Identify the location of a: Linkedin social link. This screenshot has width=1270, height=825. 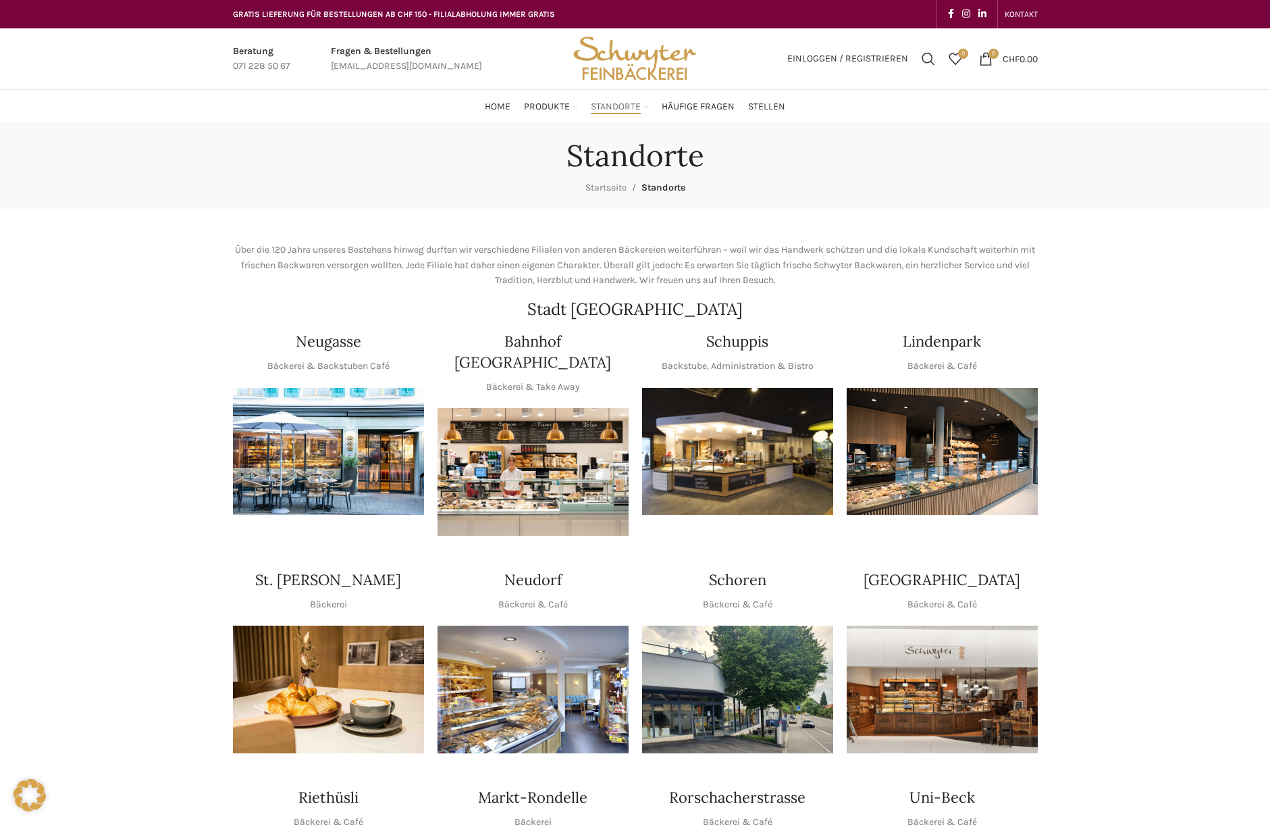
(983, 14).